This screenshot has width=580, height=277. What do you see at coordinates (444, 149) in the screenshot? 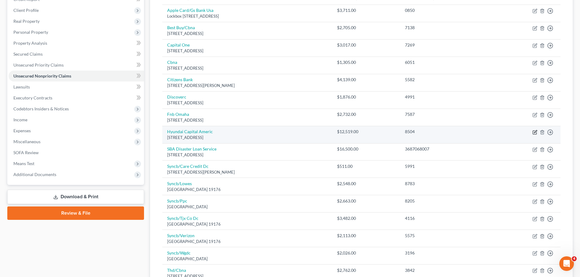
I see `div: 3687068007` at bounding box center [444, 149].